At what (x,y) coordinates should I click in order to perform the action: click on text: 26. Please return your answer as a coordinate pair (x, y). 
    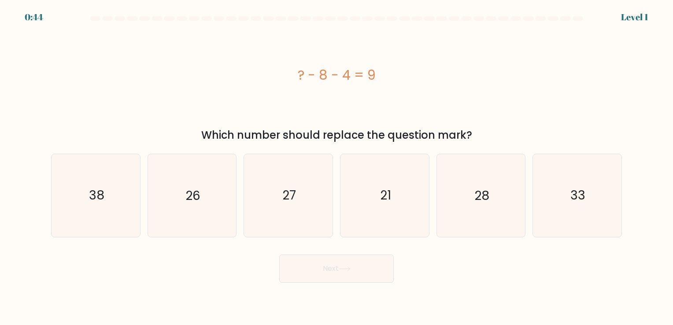
    Looking at the image, I should click on (193, 196).